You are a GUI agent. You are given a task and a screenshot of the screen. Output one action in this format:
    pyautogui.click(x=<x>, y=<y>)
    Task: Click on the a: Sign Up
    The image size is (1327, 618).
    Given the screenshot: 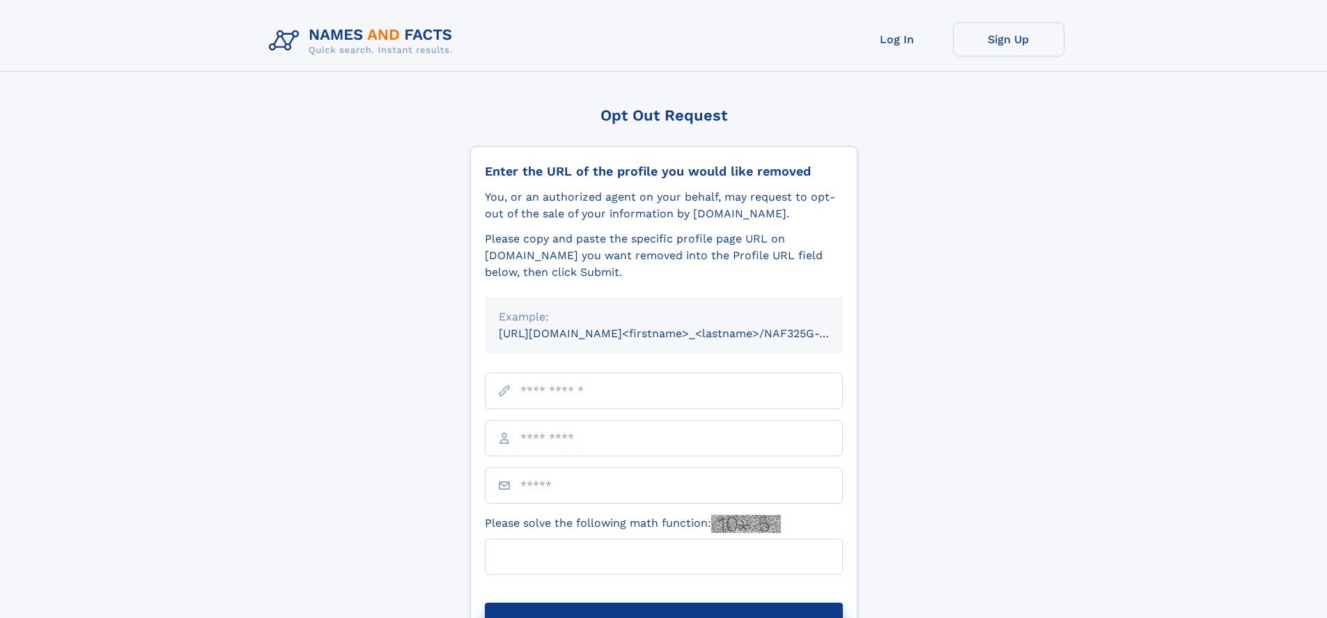 What is the action you would take?
    pyautogui.click(x=1009, y=39)
    